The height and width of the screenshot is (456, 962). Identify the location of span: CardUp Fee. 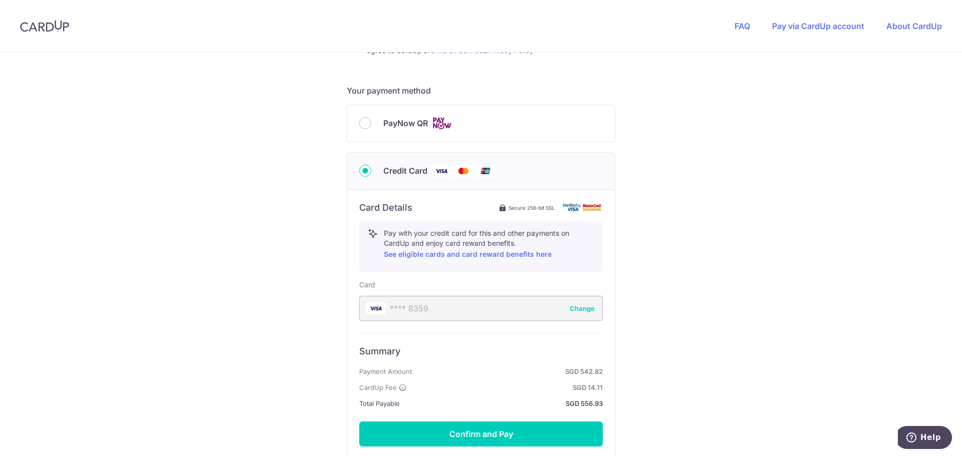
(378, 388).